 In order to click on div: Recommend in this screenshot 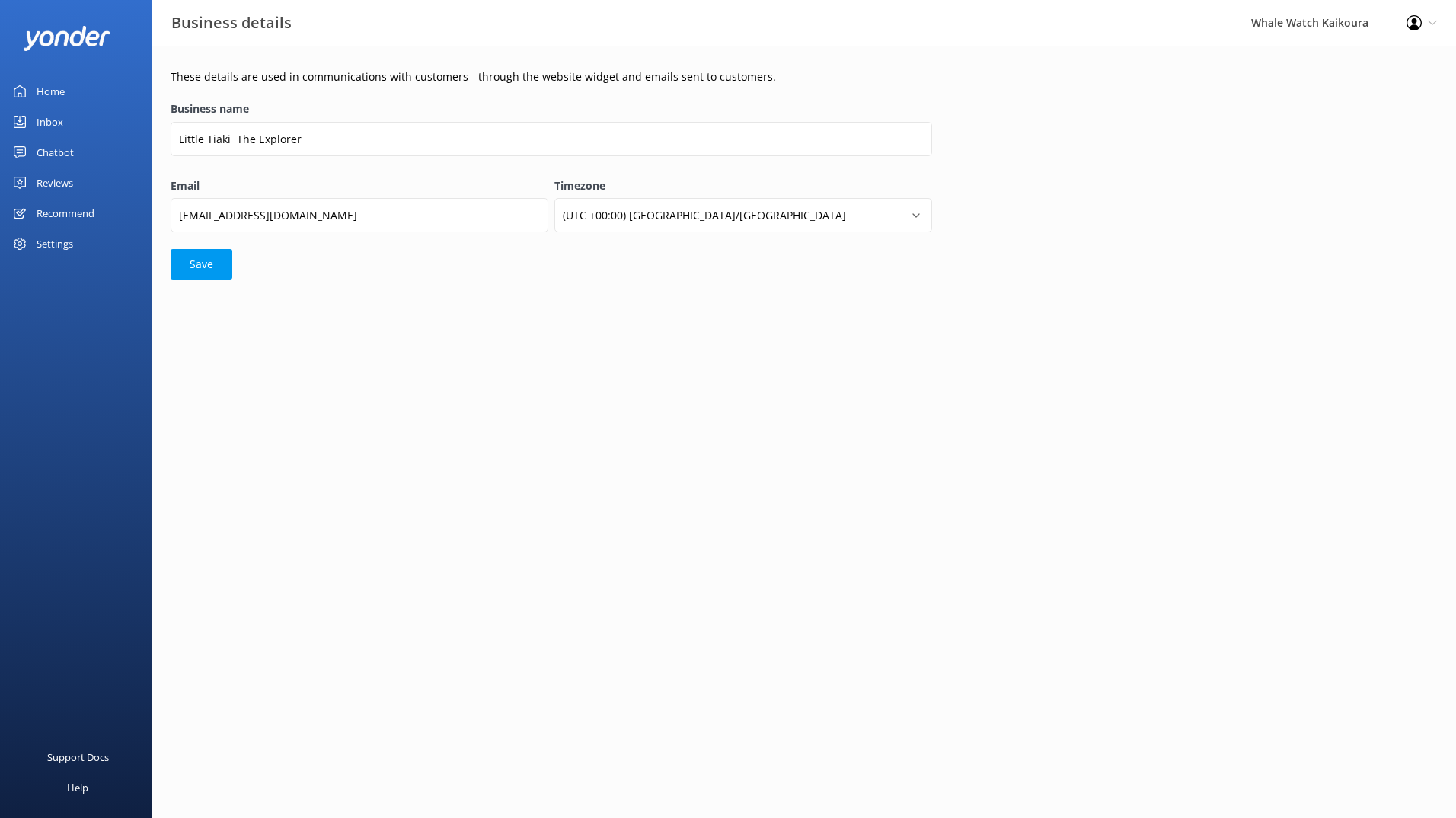, I will do `click(66, 214)`.